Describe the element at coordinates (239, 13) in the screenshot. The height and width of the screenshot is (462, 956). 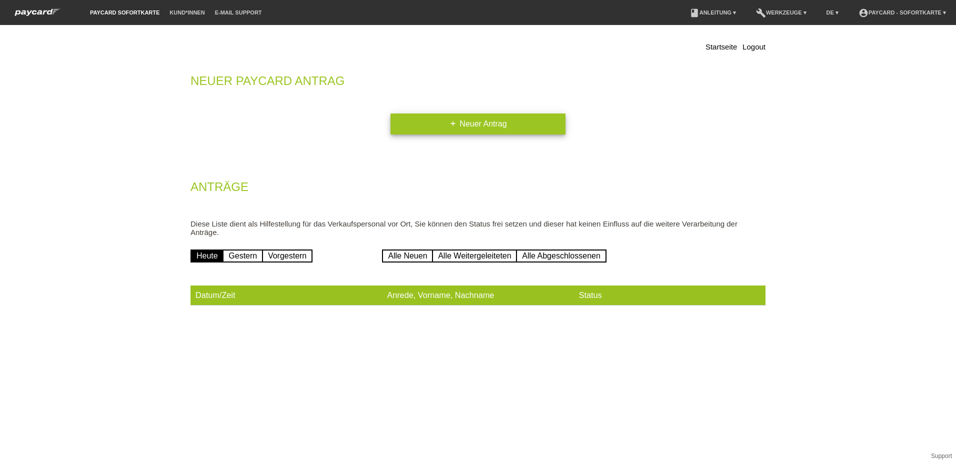
I see `a: E-Mail Support` at that location.